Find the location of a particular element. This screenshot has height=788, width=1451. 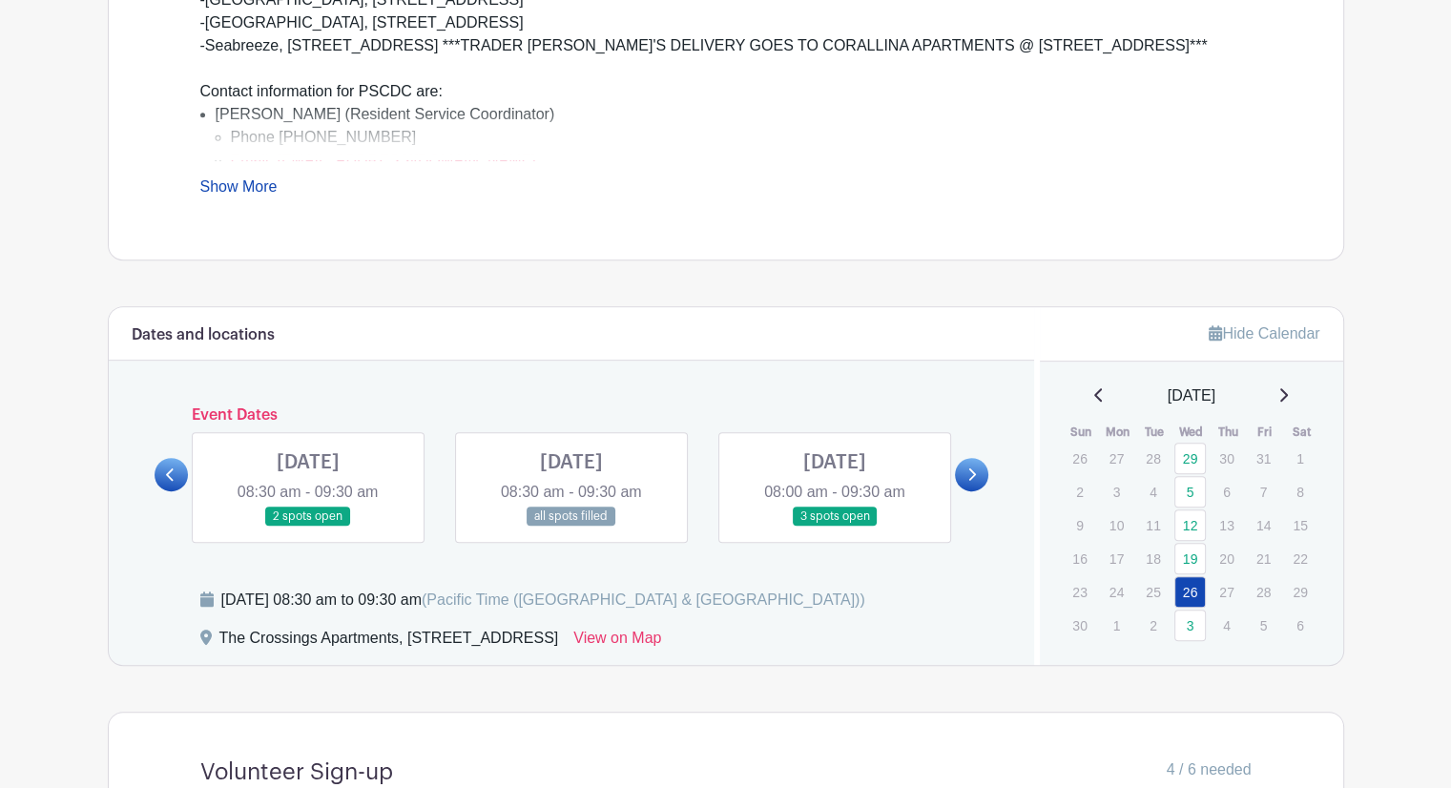

p: 23 is located at coordinates (1079, 592).